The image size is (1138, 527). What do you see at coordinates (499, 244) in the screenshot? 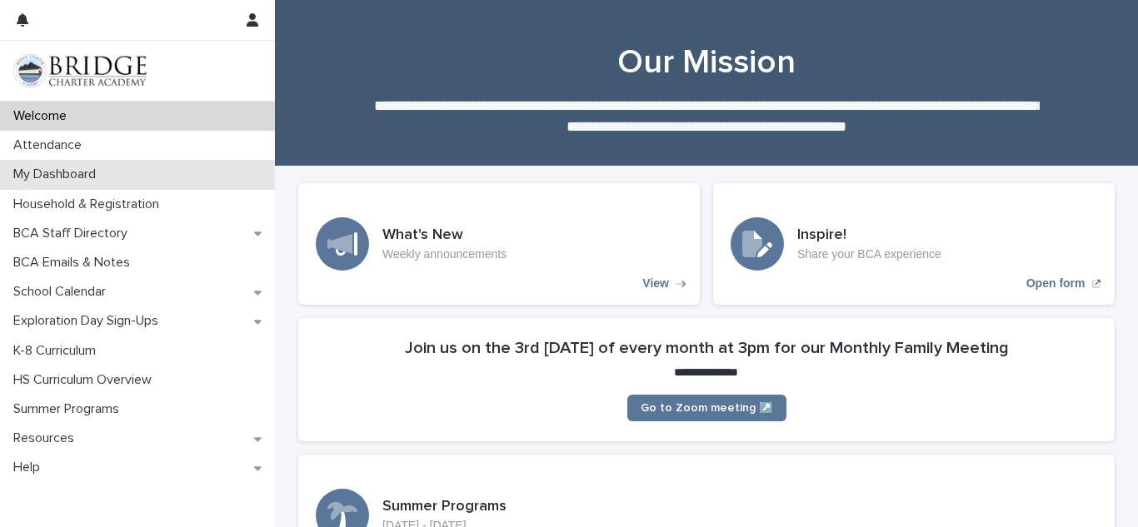
I see `a: View` at bounding box center [499, 244].